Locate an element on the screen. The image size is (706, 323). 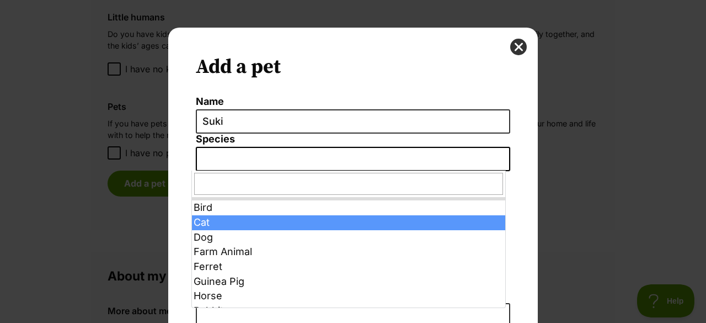
label: Name is located at coordinates (353, 102).